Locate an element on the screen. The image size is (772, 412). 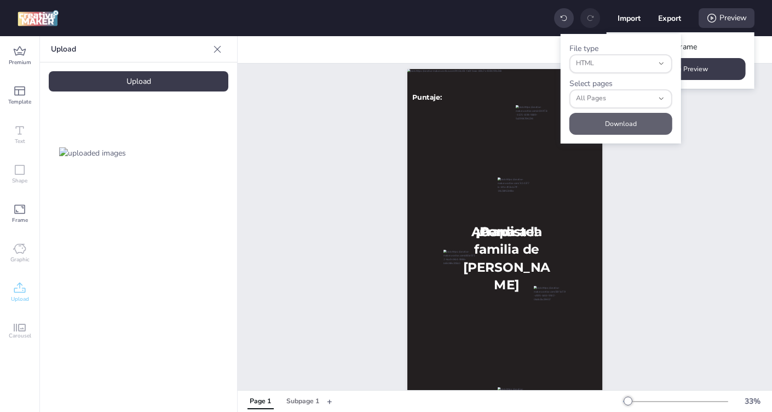
div: Page 1 is located at coordinates (260, 401).